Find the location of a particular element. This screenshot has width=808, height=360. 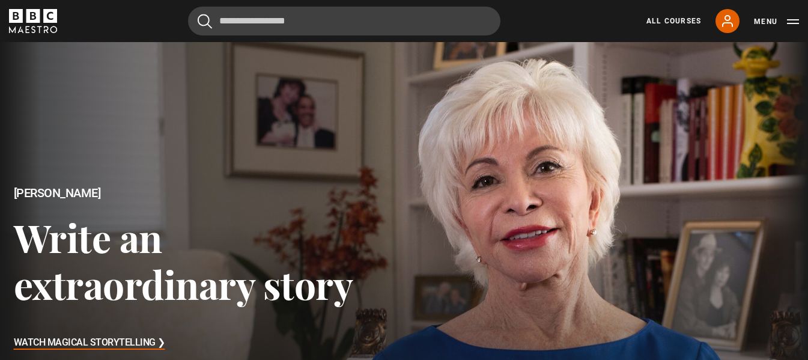

h3: Watch Magical Storytelling ❯ is located at coordinates (89, 343).